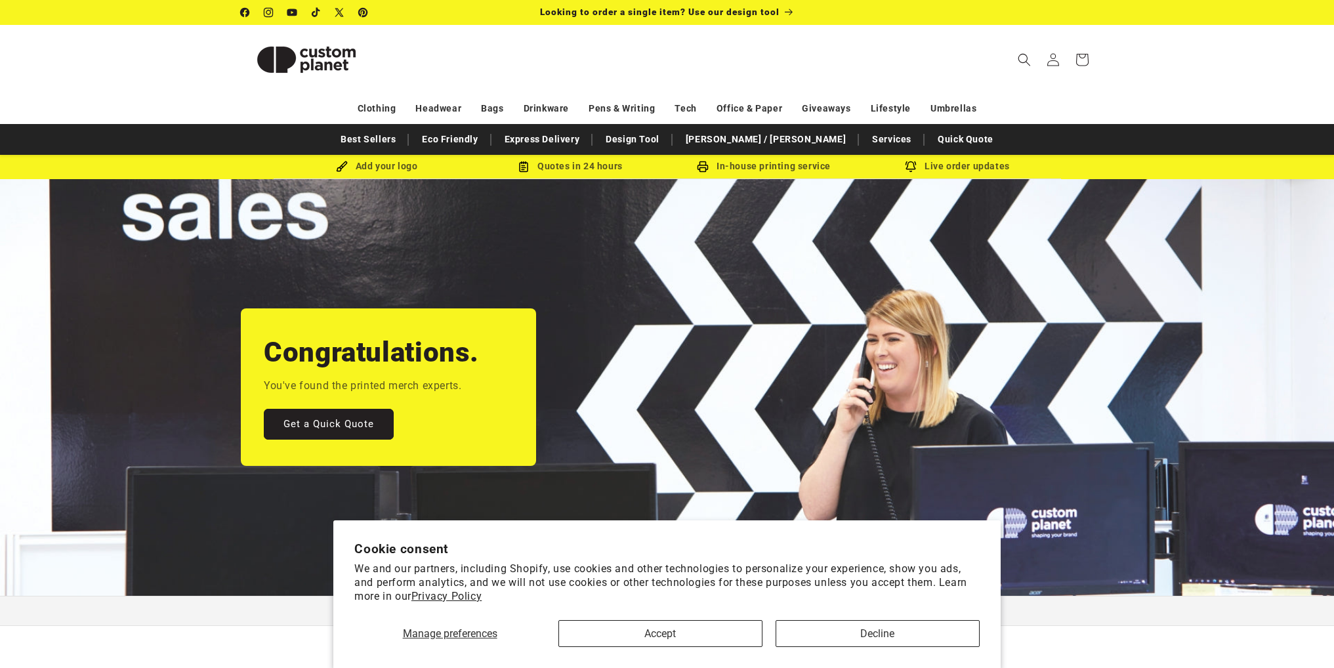 The image size is (1334, 668). I want to click on button: Accept, so click(660, 633).